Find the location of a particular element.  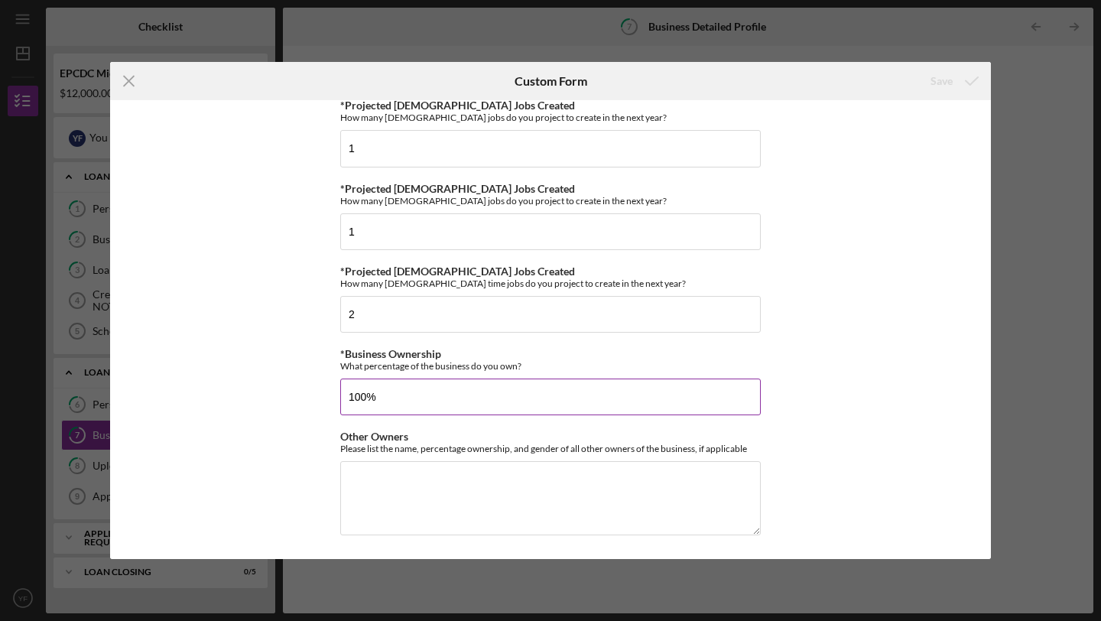

div: What percentage of the business do you own? is located at coordinates (551, 366).